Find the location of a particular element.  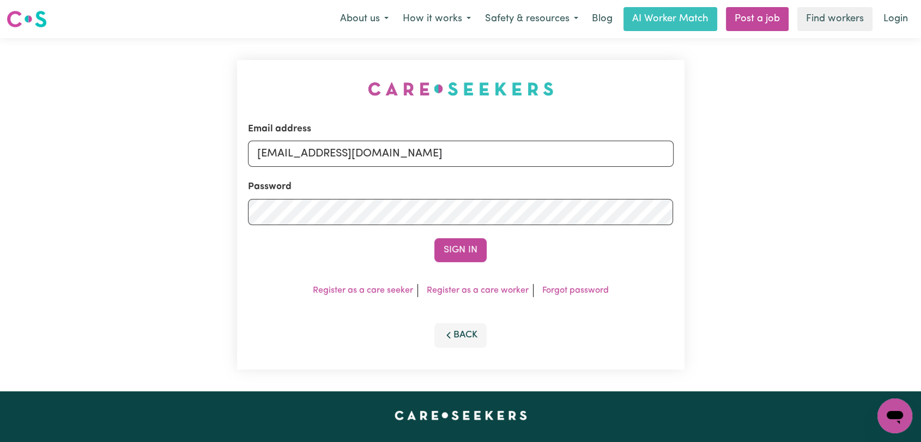

a: Forgot password is located at coordinates (575, 290).